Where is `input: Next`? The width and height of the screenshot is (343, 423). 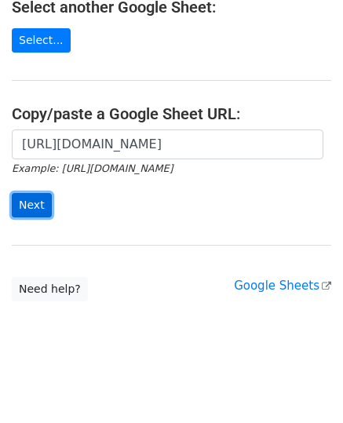
input: Next is located at coordinates (31, 205).